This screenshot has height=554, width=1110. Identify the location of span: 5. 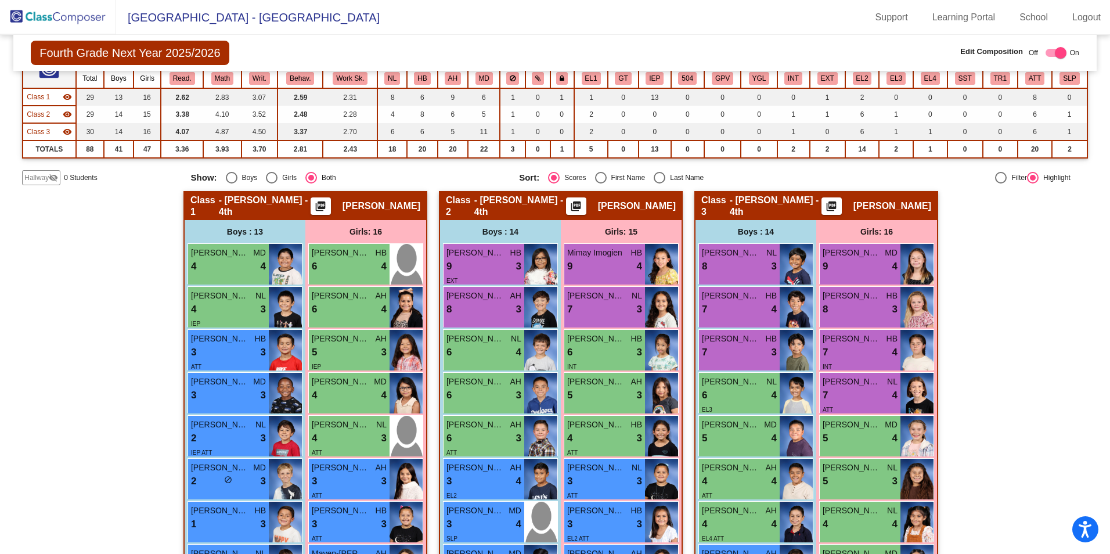
(314, 352).